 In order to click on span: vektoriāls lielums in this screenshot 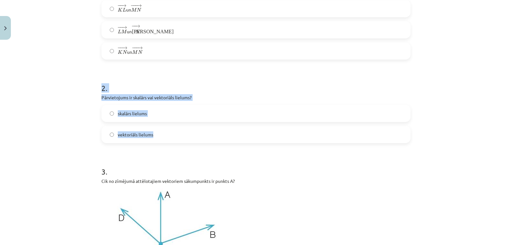, I will do `click(135, 134)`.